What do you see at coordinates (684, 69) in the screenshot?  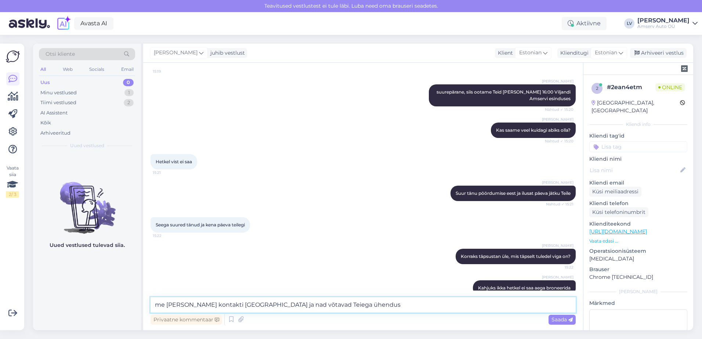 I see `img: zendesk` at bounding box center [684, 69].